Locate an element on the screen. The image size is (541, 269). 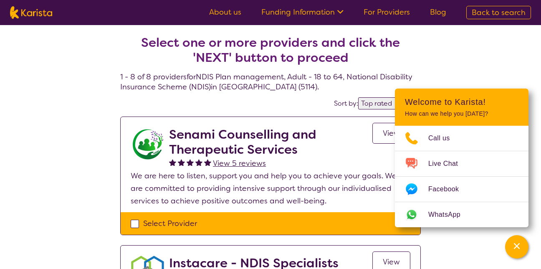
a: View is located at coordinates (391, 133).